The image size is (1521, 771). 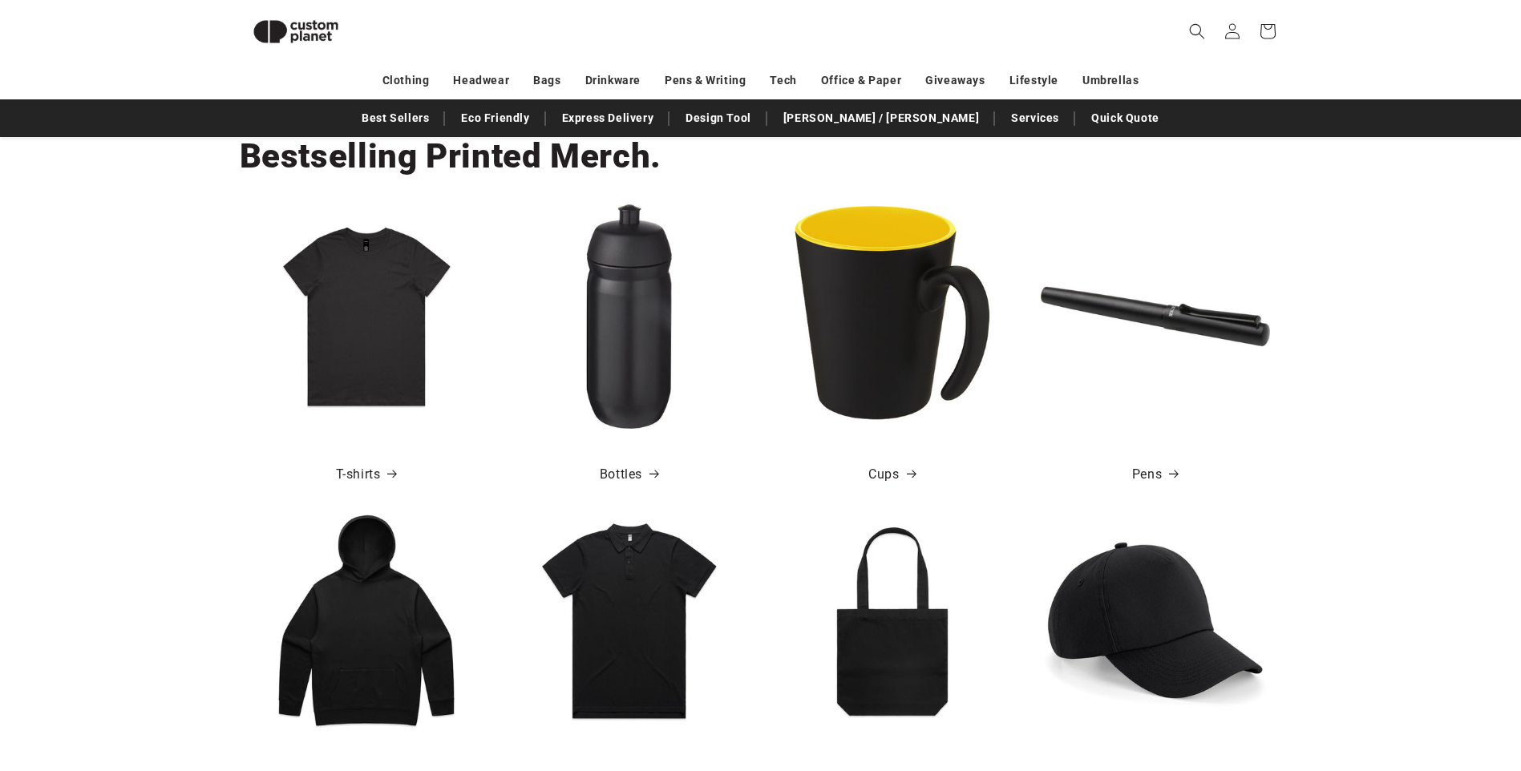 I want to click on a: Quick Quote, so click(x=1125, y=118).